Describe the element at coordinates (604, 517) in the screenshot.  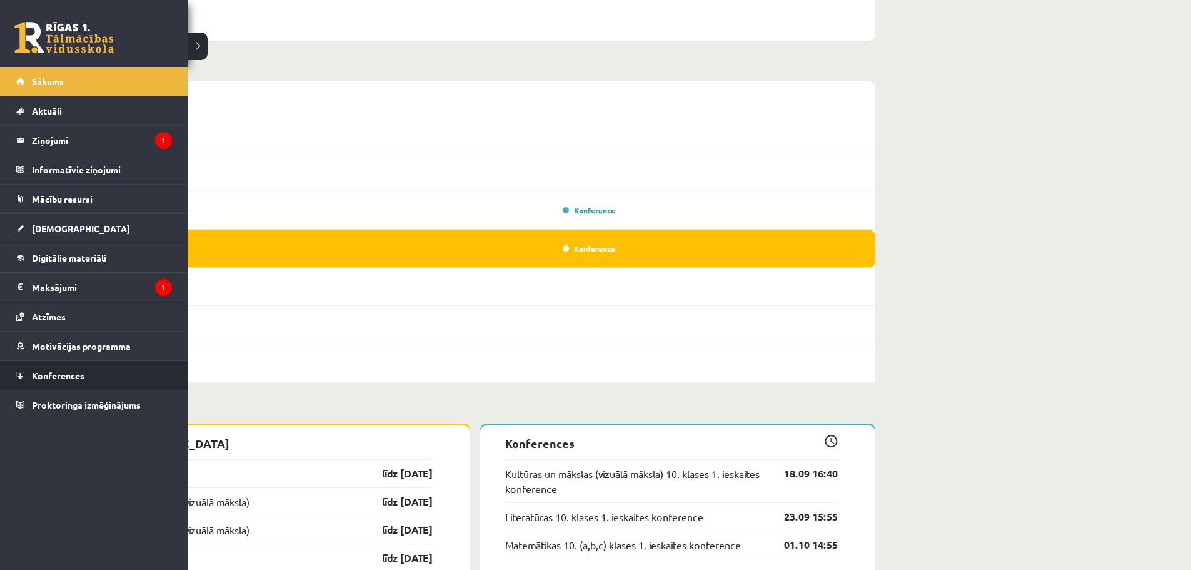
I see `a: Literatūras 10. klases 1. ieskaites konference` at that location.